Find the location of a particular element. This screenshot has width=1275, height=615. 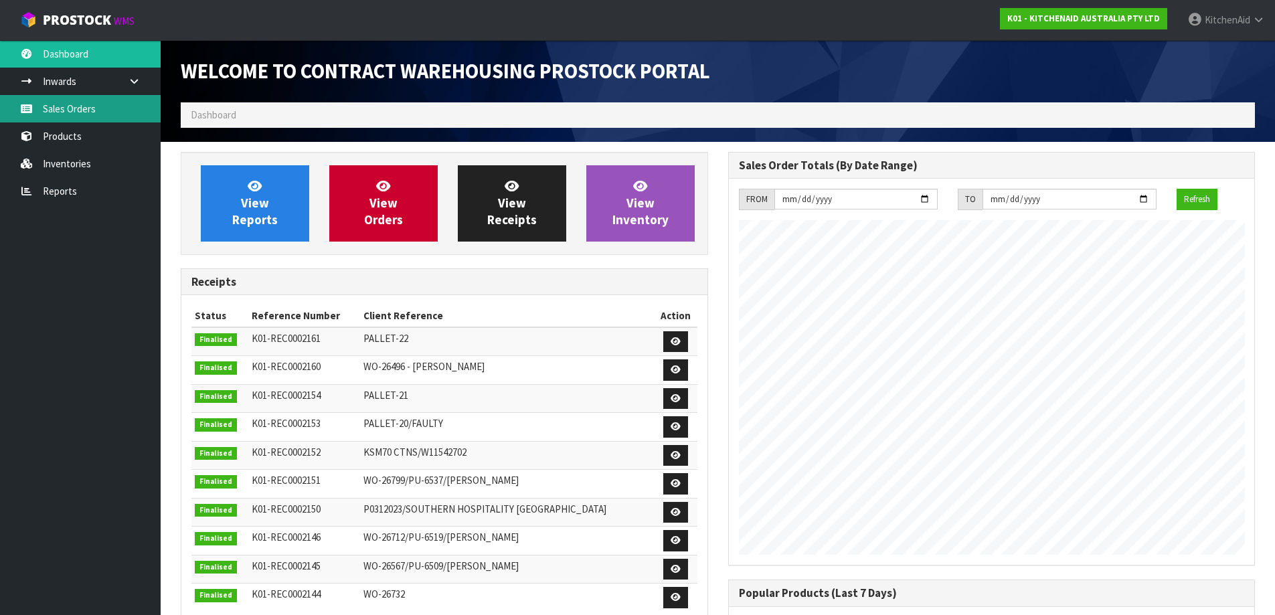

strong: K01 - KITCHENAID AUSTRALIA PTY LTD is located at coordinates (1084, 18).